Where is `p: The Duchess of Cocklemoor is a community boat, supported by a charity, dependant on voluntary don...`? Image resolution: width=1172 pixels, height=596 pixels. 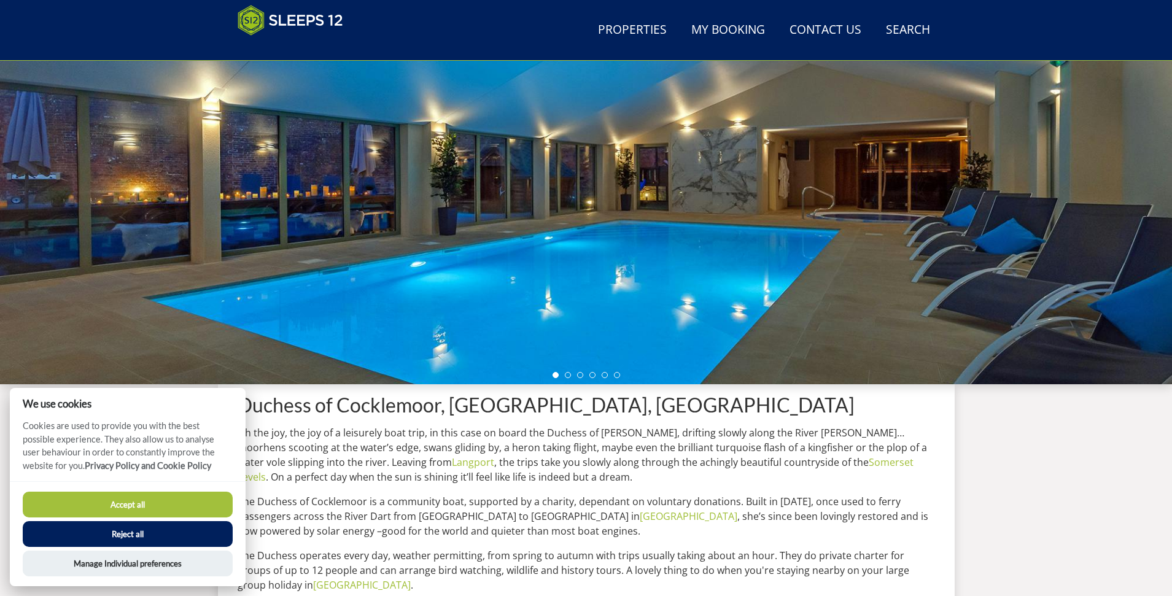 p: The Duchess of Cocklemoor is a community boat, supported by a charity, dependant on voluntary don... is located at coordinates (586, 516).